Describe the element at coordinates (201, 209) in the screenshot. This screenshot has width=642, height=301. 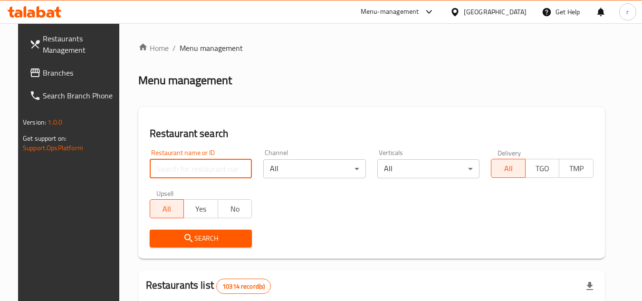
I see `span: Yes` at that location.